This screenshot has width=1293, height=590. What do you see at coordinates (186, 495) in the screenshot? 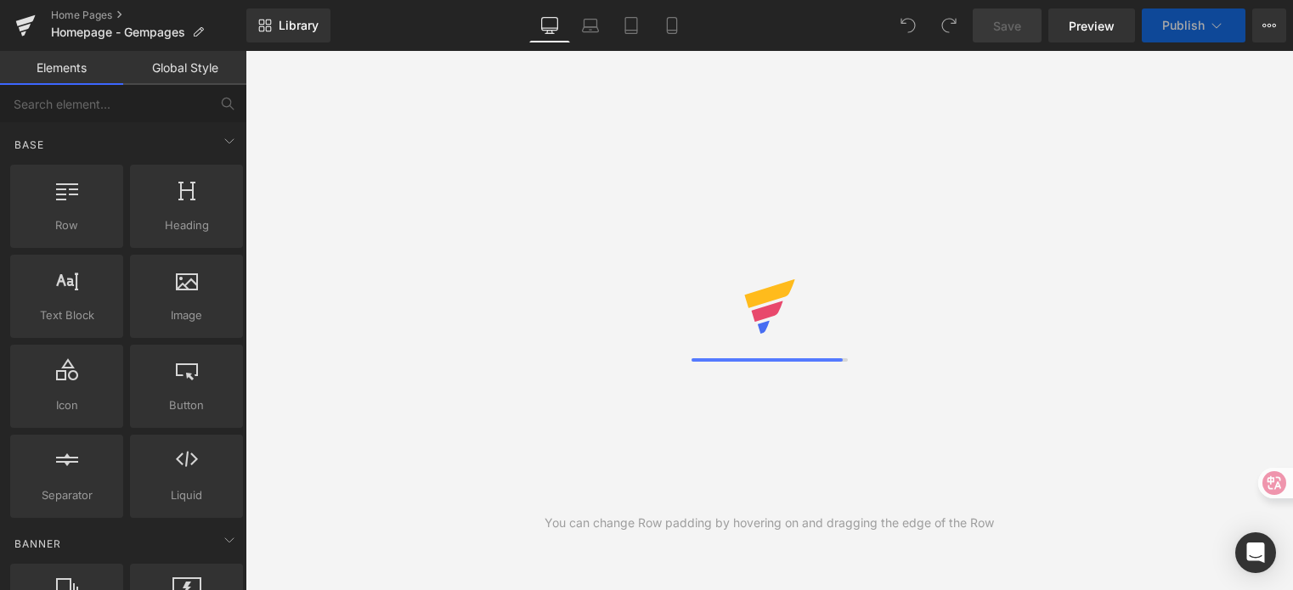
I see `span: Liquid` at bounding box center [186, 495].